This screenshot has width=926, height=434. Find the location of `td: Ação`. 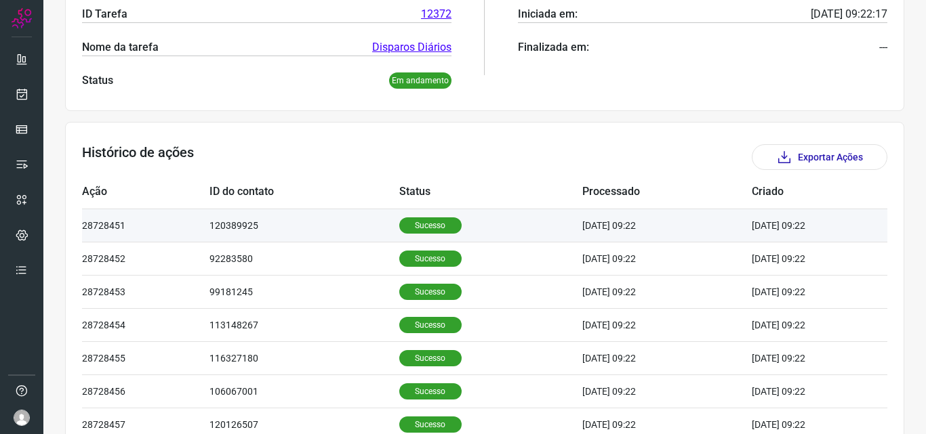

td: Ação is located at coordinates (146, 192).